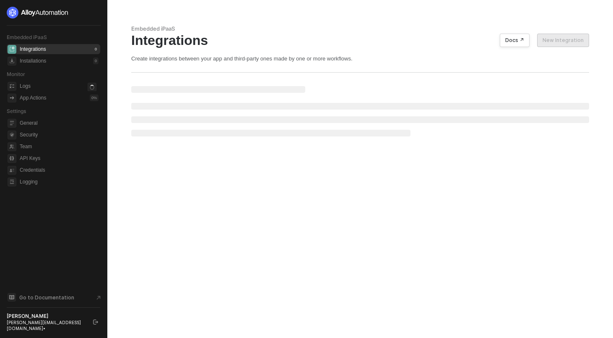 The image size is (613, 338). I want to click on span: documentation, so click(12, 297).